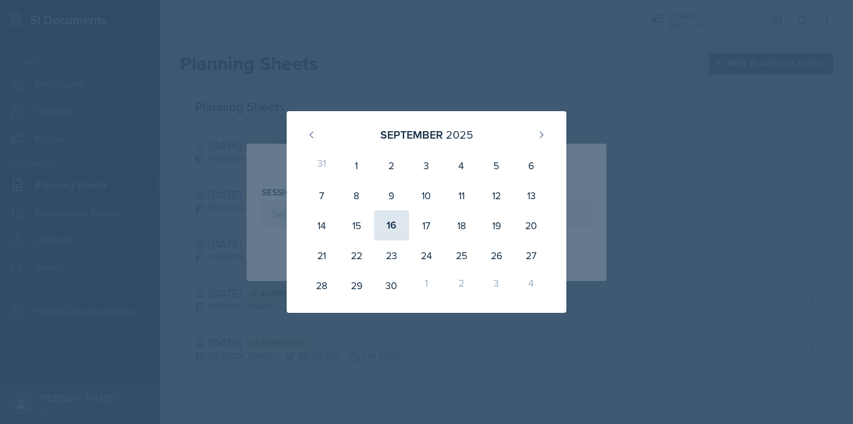 Image resolution: width=853 pixels, height=424 pixels. Describe the element at coordinates (322, 225) in the screenshot. I see `div: 14` at that location.